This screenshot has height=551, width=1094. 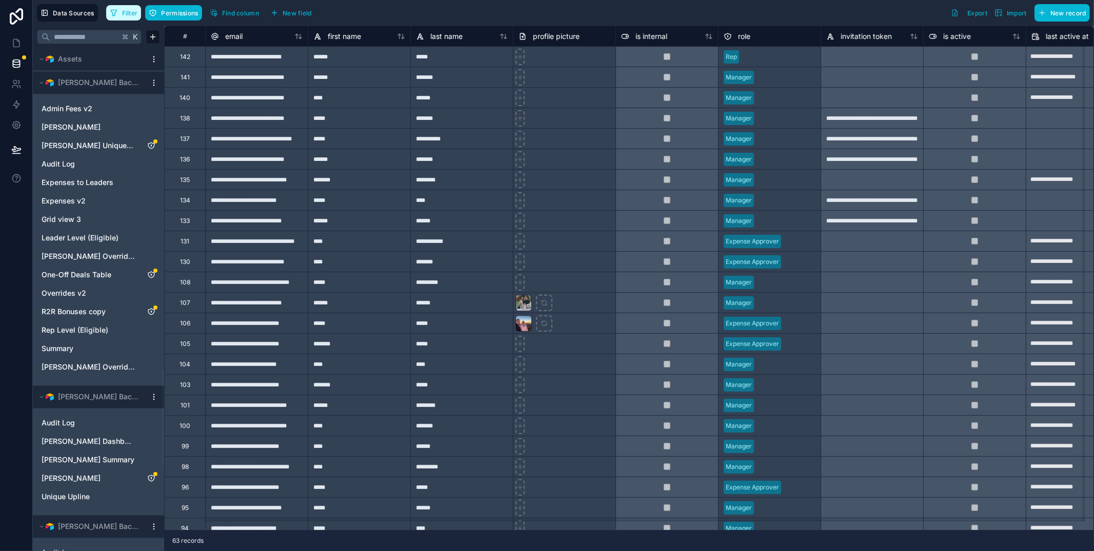 I want to click on span: Export, so click(x=977, y=13).